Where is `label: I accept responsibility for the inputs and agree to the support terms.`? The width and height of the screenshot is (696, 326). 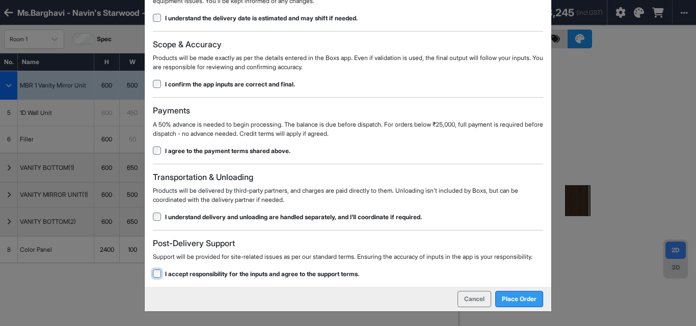
label: I accept responsibility for the inputs and agree to the support terms. is located at coordinates (262, 275).